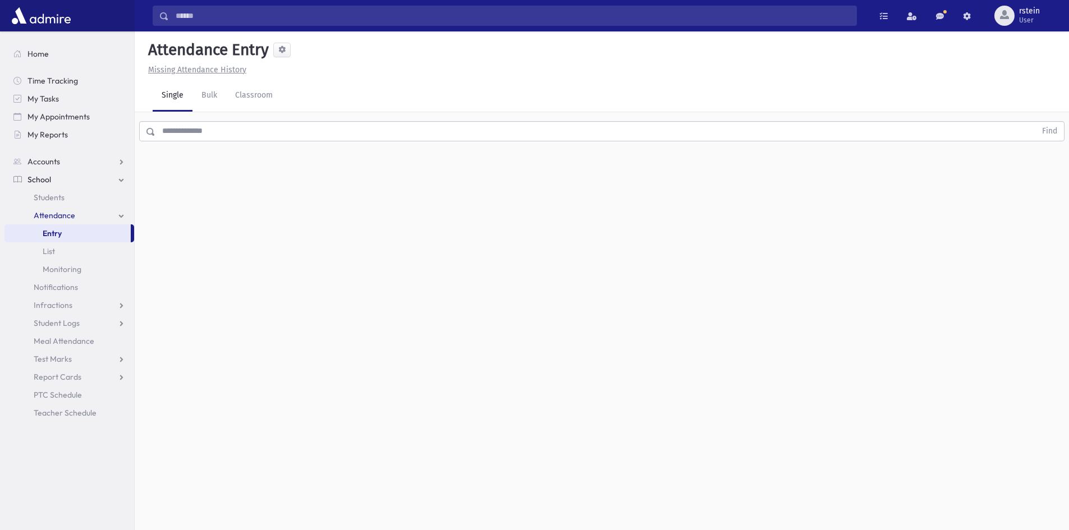 The image size is (1069, 530). What do you see at coordinates (69, 413) in the screenshot?
I see `a: Teacher Schedule` at bounding box center [69, 413].